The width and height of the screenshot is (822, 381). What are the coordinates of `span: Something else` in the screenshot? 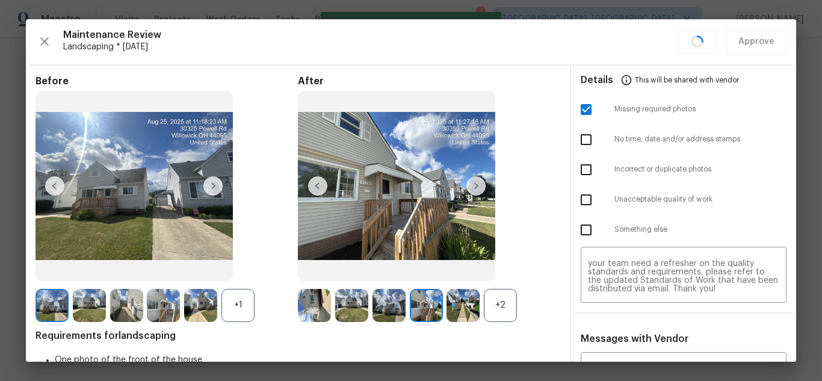 It's located at (700, 229).